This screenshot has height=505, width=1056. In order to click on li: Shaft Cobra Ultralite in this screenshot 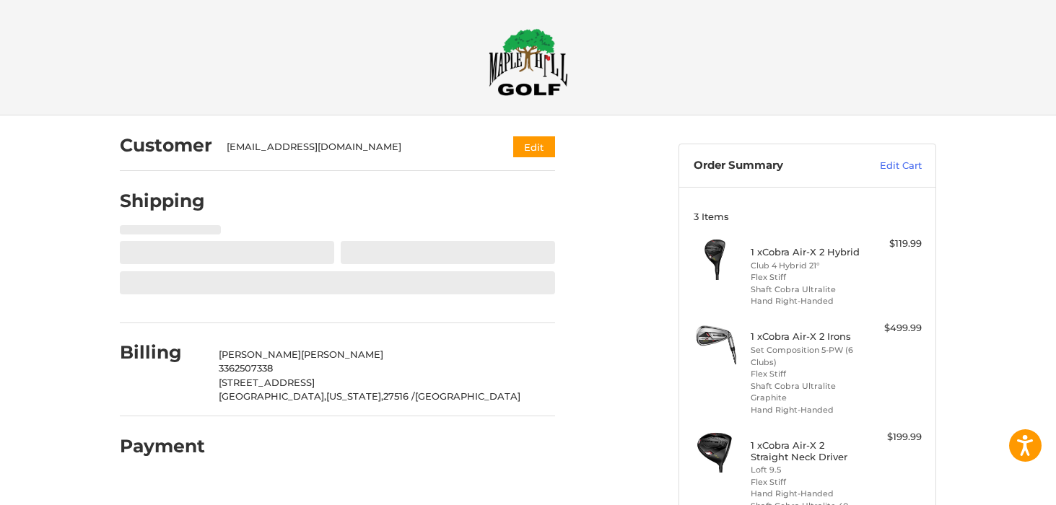, I will do `click(805, 289)`.